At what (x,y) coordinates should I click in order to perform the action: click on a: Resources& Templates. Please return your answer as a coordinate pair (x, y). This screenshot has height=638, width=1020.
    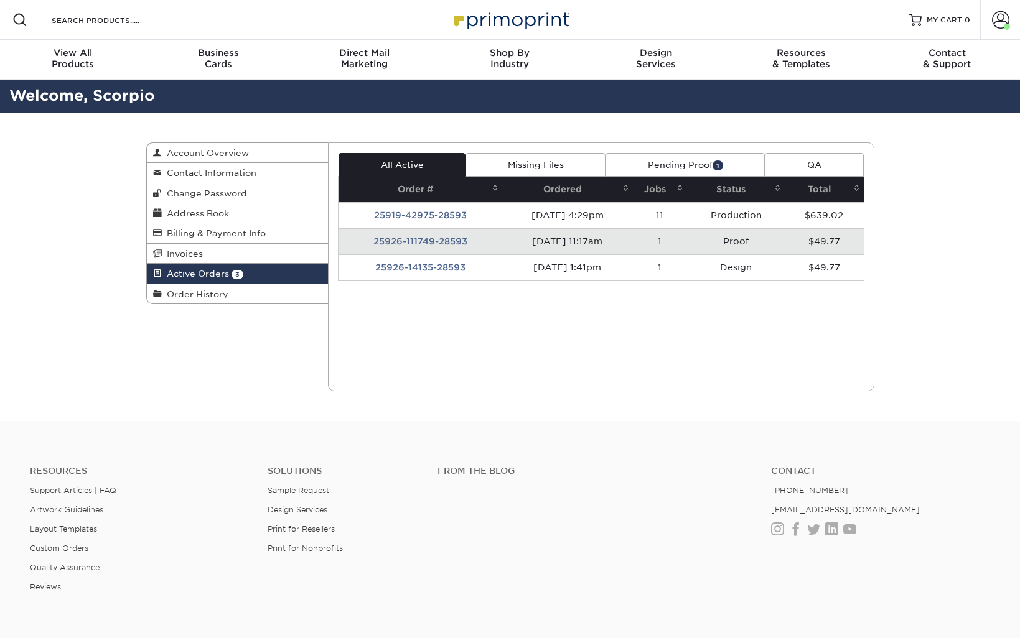
    Looking at the image, I should click on (801, 60).